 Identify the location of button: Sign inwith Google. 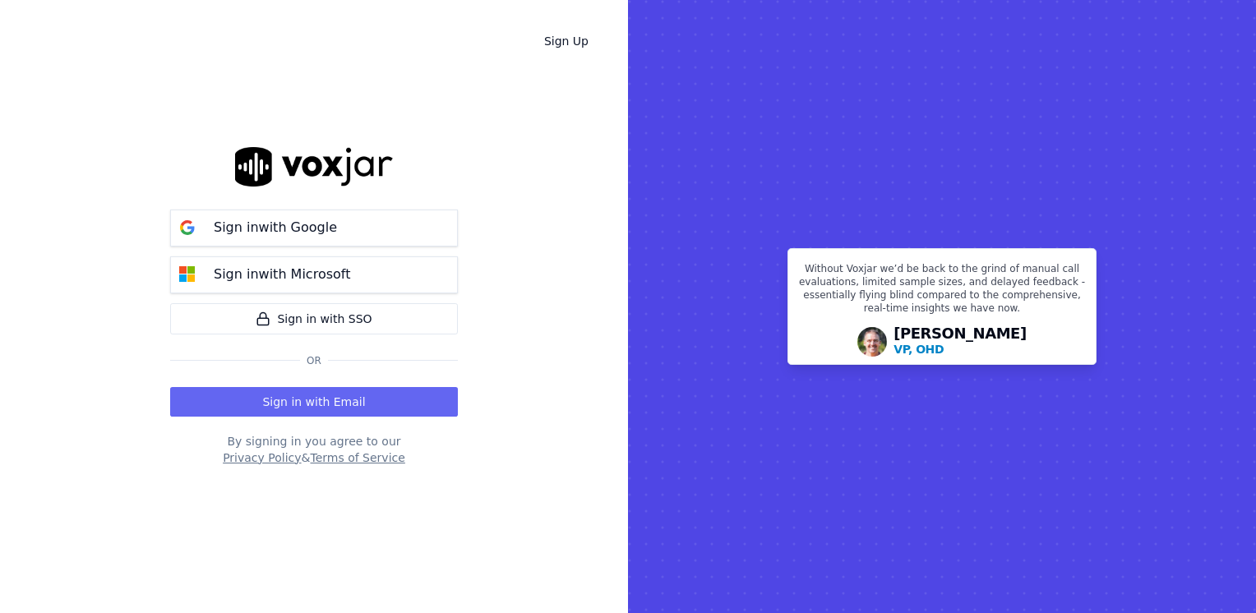
(314, 228).